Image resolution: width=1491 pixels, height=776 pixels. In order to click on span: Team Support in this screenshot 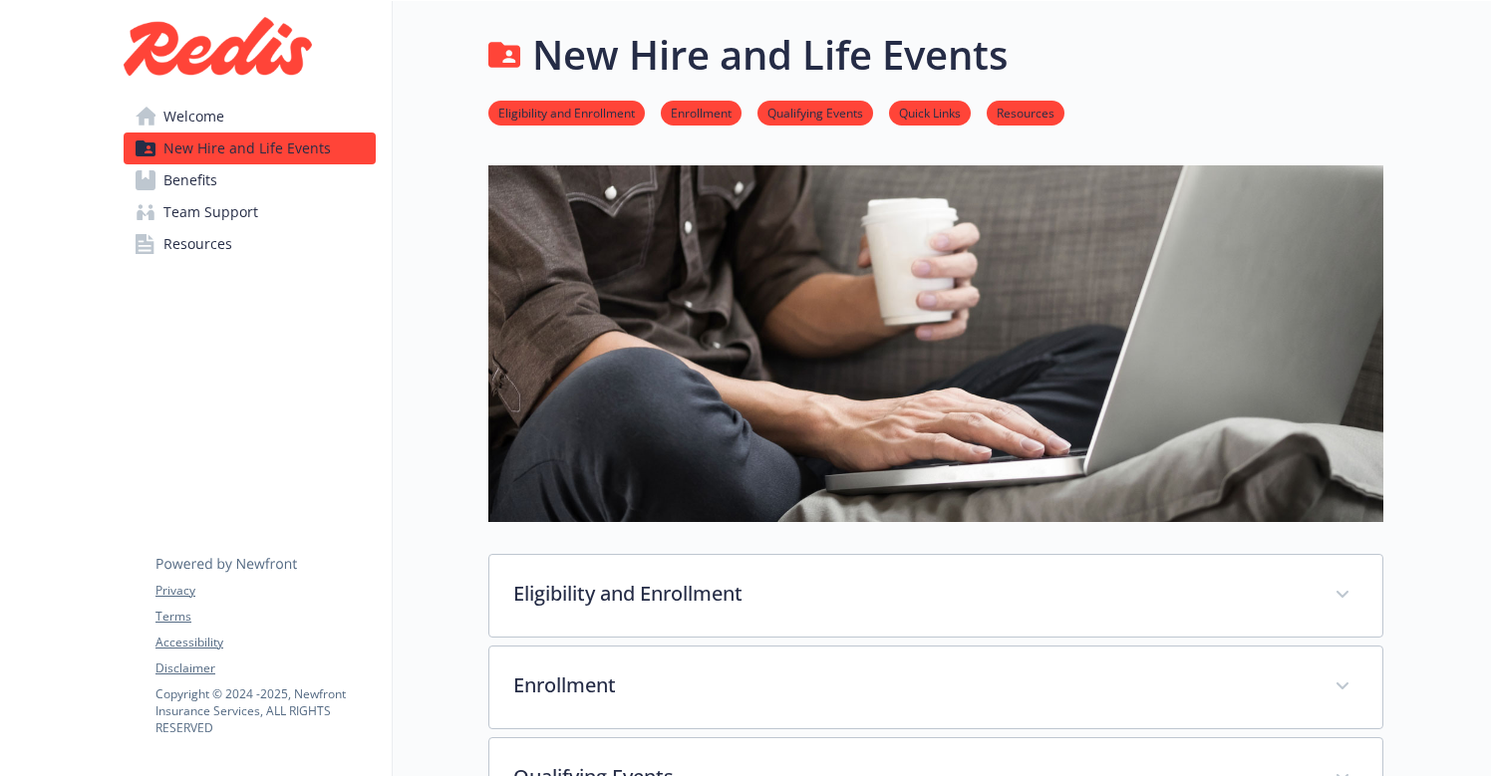, I will do `click(210, 212)`.